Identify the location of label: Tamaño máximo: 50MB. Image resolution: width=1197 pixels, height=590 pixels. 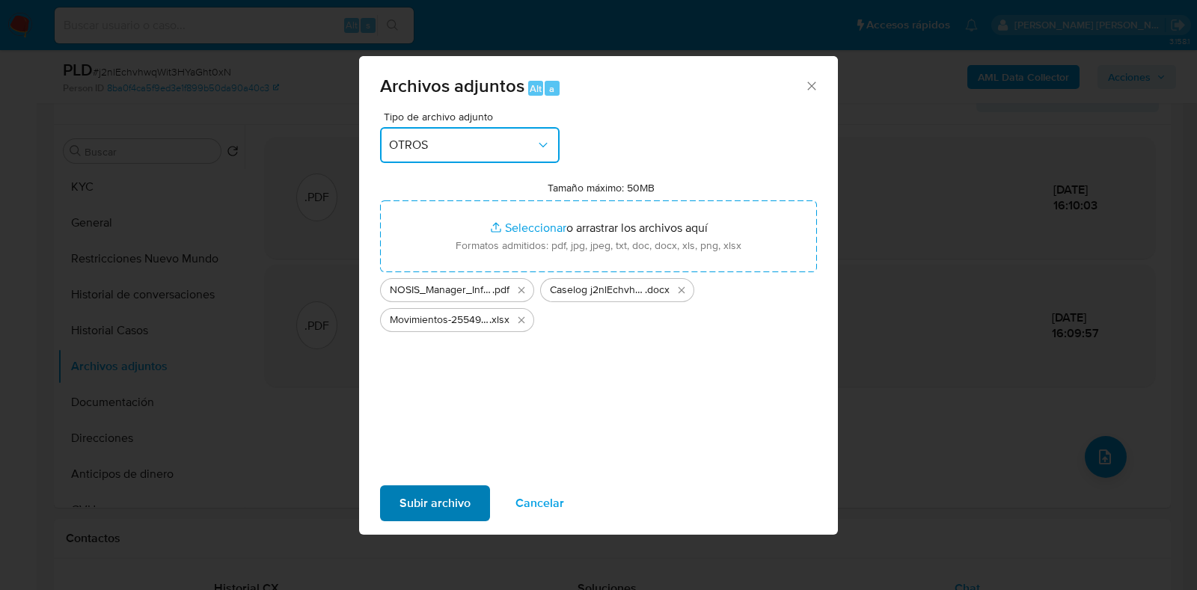
(601, 188).